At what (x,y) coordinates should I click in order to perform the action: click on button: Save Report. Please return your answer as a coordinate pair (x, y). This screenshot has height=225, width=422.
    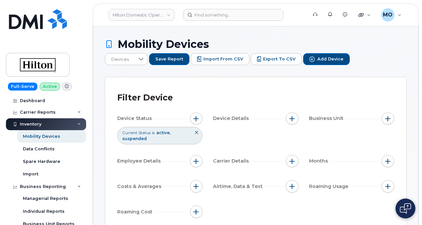
    Looking at the image, I should click on (169, 59).